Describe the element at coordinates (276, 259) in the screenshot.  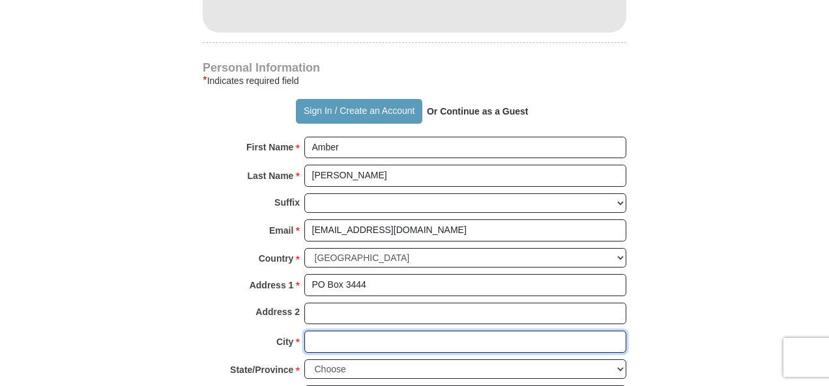
I see `strong: Country` at that location.